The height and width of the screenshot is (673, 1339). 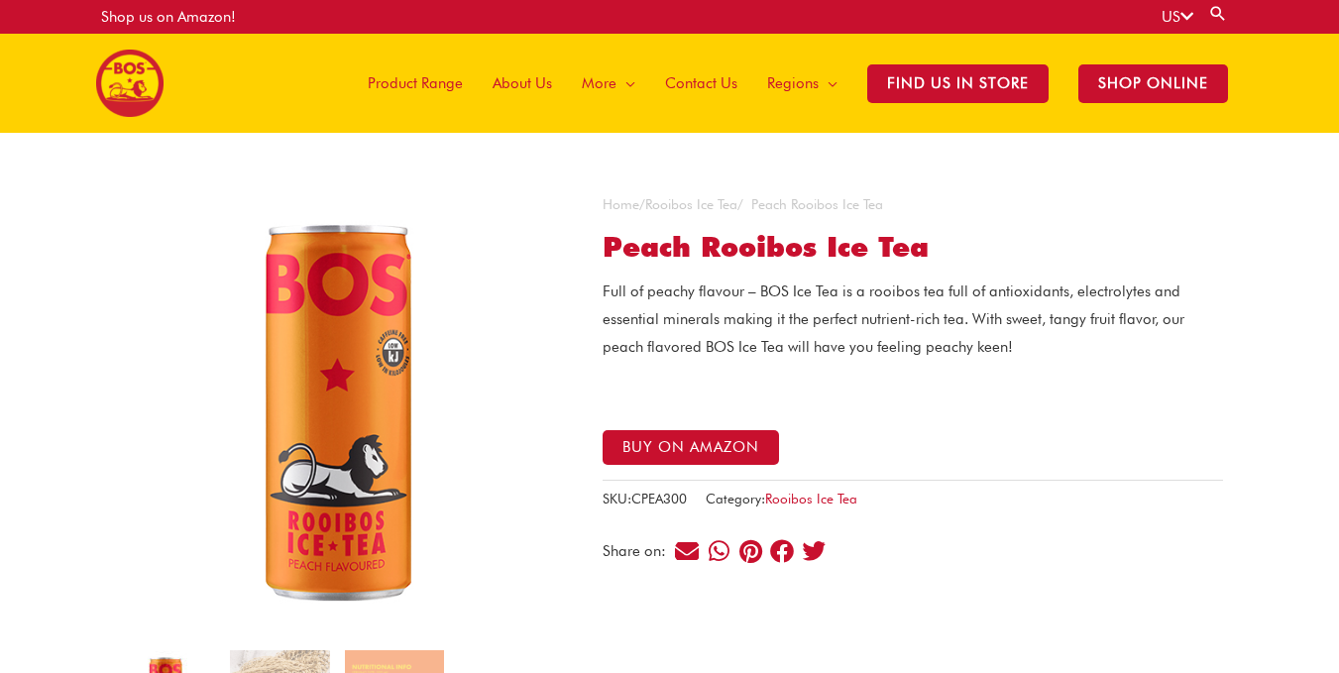 What do you see at coordinates (599, 83) in the screenshot?
I see `span: More` at bounding box center [599, 83].